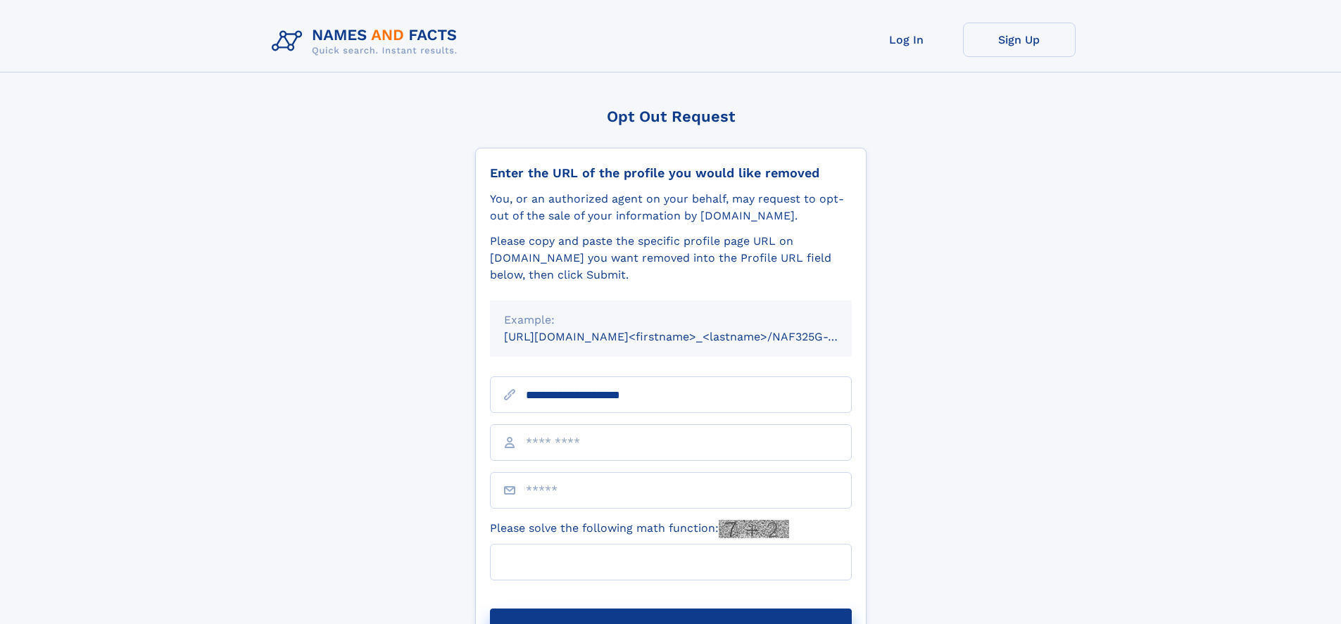  What do you see at coordinates (367, 42) in the screenshot?
I see `img: Logo Names and Facts` at bounding box center [367, 42].